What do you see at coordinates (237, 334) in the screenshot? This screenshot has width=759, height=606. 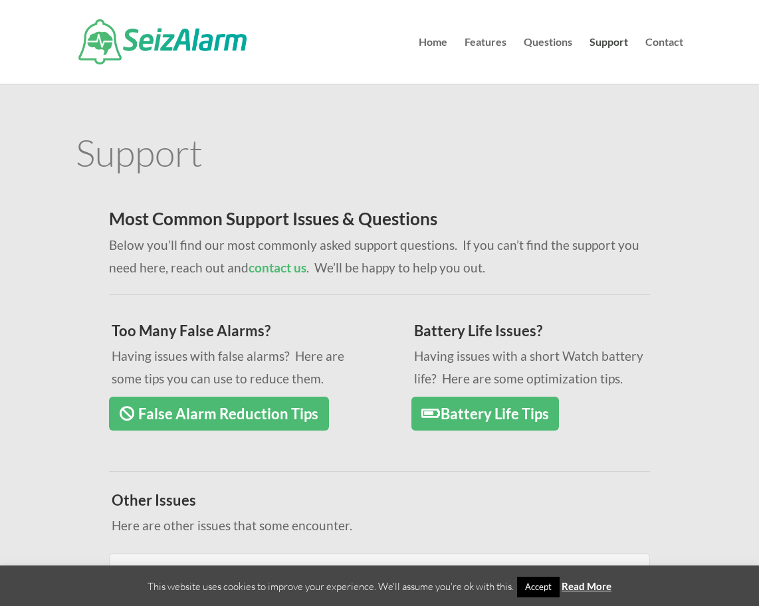 I see `h3: Too Many False Alarms?` at bounding box center [237, 334].